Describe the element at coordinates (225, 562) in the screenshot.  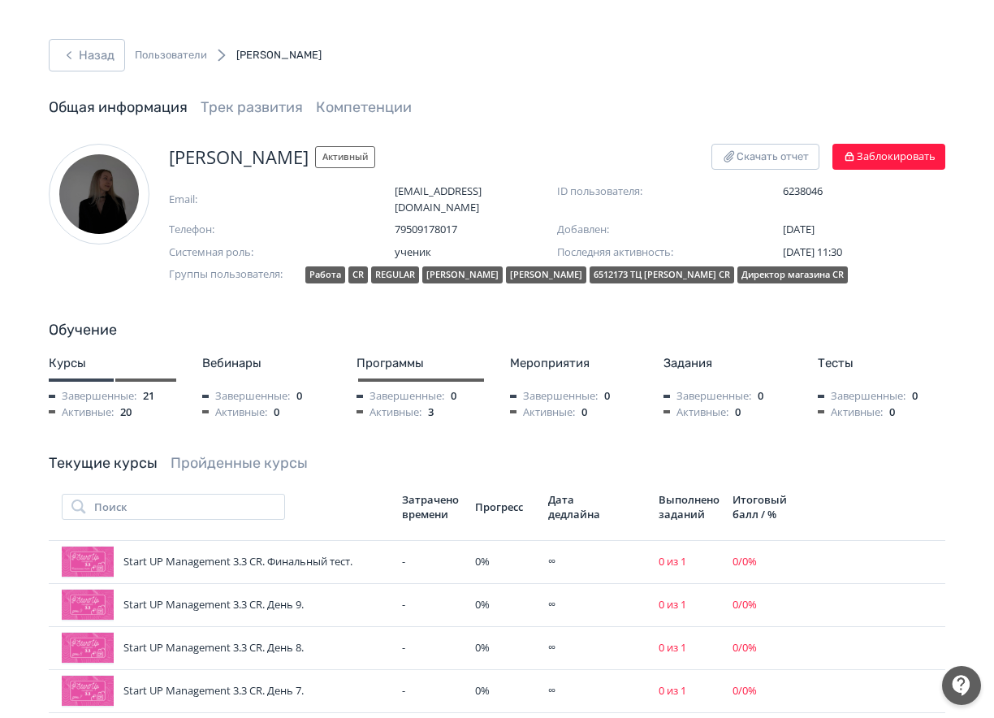
I see `div: Start UP Management 3.3 СR. Финальный тест.` at that location.